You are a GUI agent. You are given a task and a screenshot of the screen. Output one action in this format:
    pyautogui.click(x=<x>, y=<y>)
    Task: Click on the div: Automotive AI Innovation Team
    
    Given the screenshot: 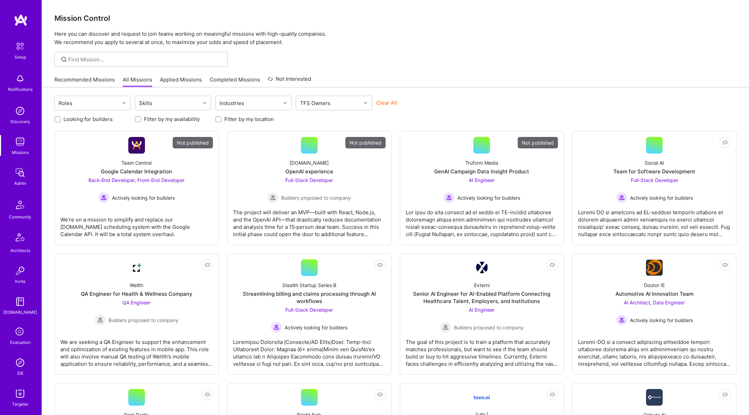 What is the action you would take?
    pyautogui.click(x=654, y=294)
    